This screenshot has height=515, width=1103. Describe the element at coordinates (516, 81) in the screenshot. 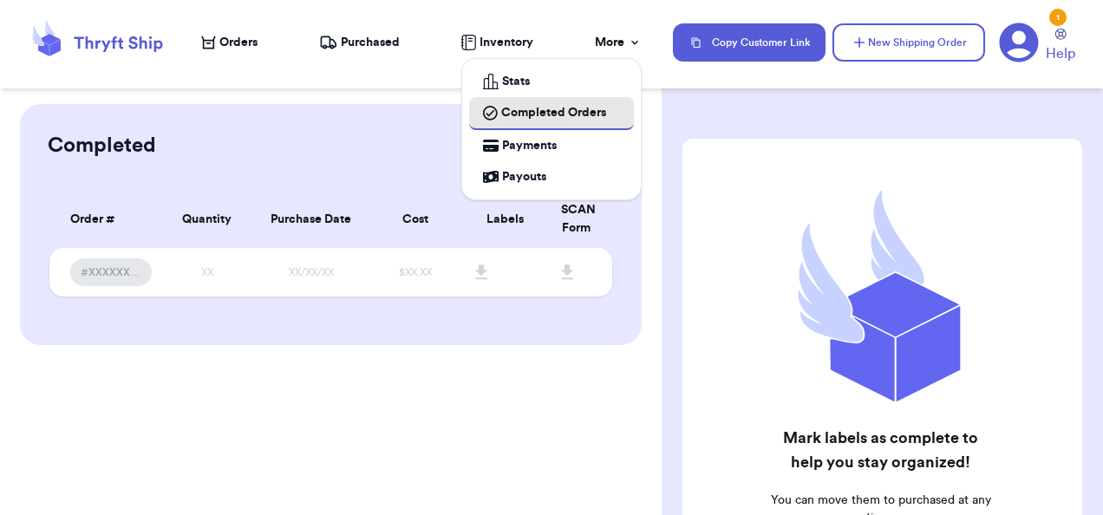

I see `span: Stats` at that location.